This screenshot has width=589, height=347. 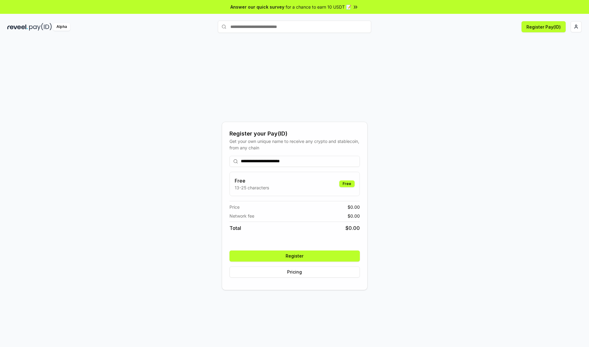 What do you see at coordinates (295, 272) in the screenshot?
I see `button: Pricing` at bounding box center [295, 272].